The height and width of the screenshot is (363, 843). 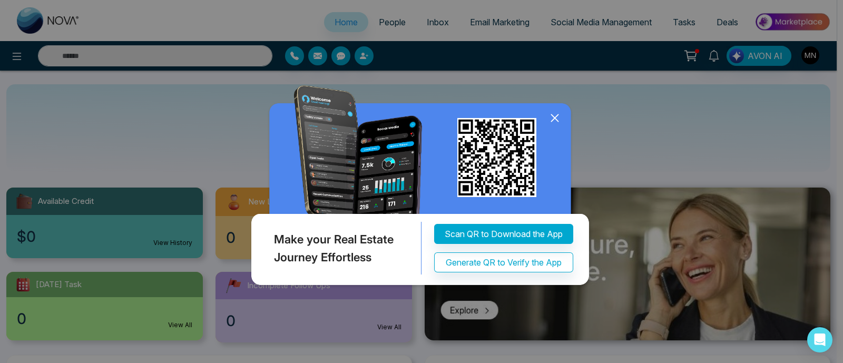 I want to click on img: qr_for_download_app.png, so click(x=497, y=157).